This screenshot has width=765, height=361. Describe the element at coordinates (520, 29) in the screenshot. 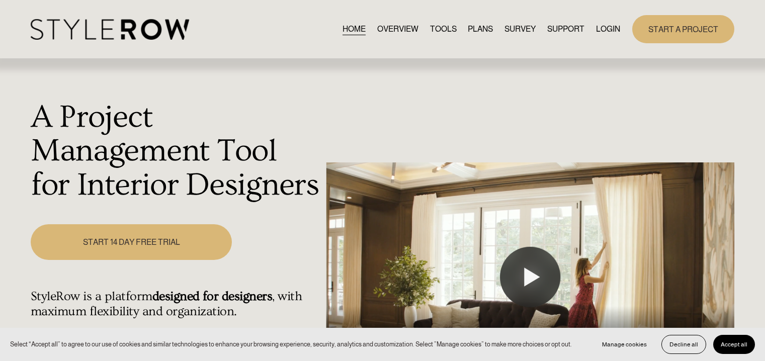

I see `a: SURVEY` at that location.